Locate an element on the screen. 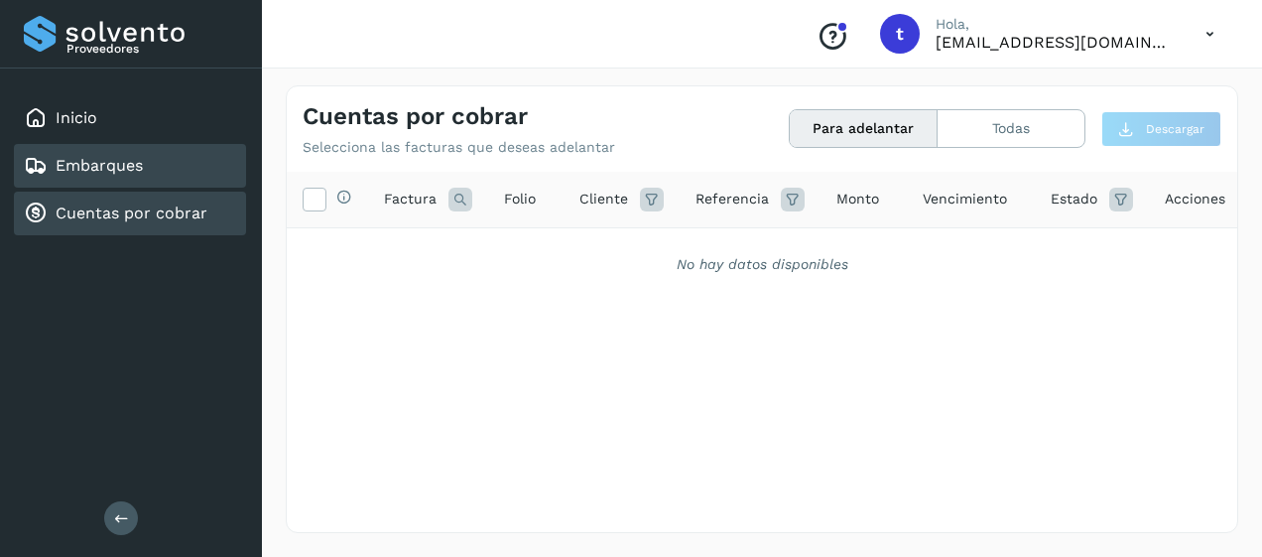  p: trasportesmoncada@hotmail.com is located at coordinates (1054, 42).